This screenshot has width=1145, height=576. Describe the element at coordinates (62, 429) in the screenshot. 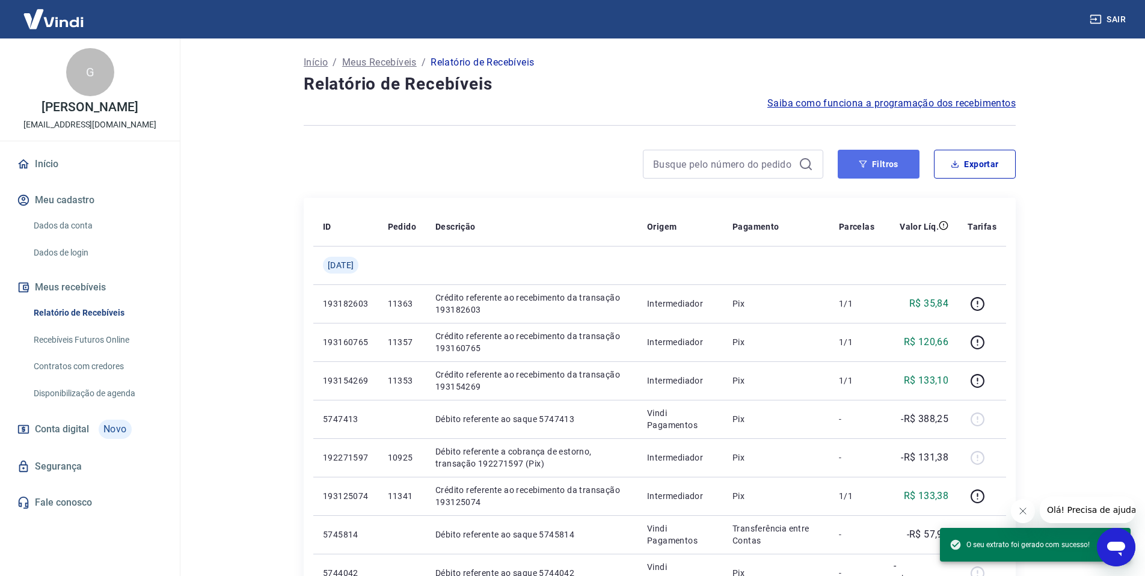

I see `span: Conta digital` at that location.